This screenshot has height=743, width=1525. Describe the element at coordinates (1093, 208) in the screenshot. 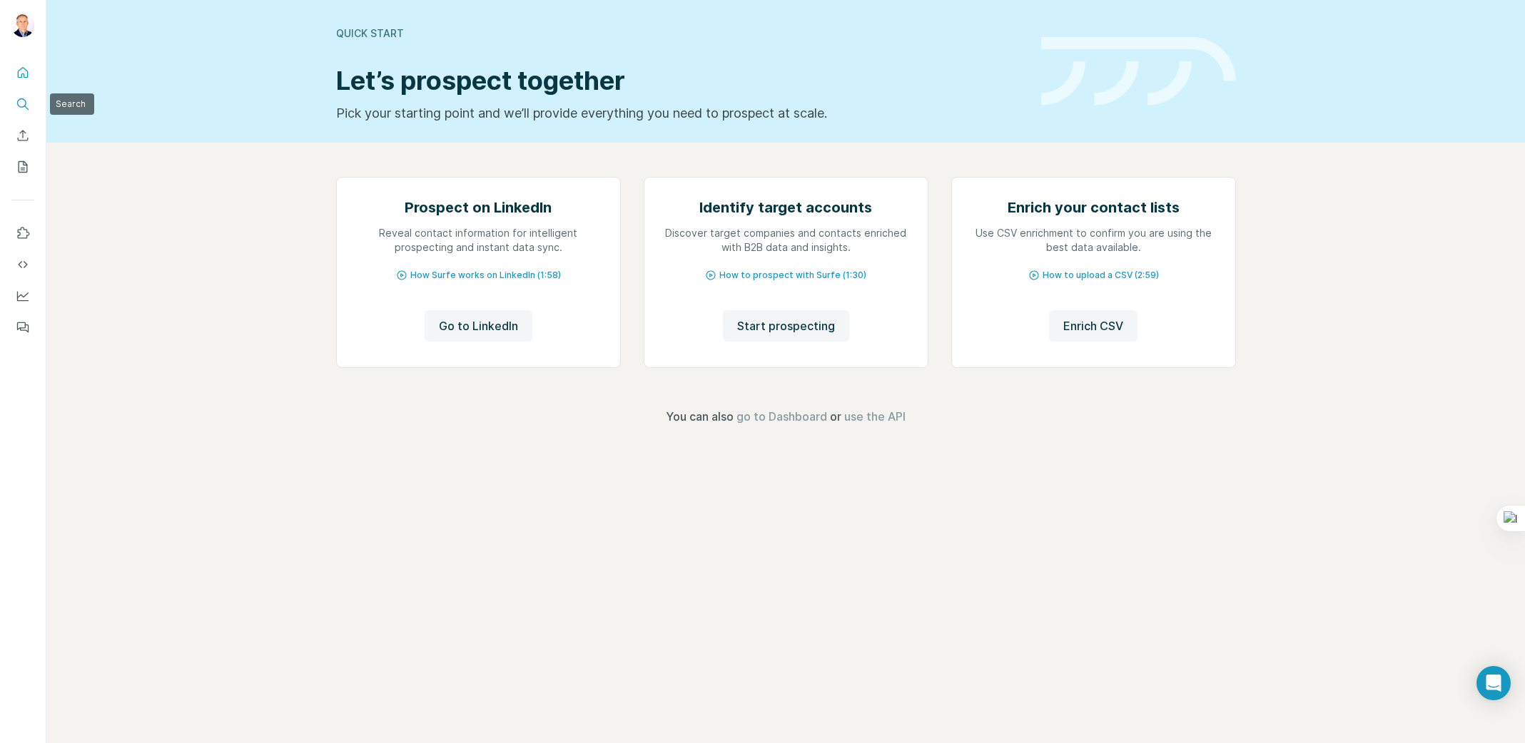

I see `h2: Enrich your contact lists` at that location.